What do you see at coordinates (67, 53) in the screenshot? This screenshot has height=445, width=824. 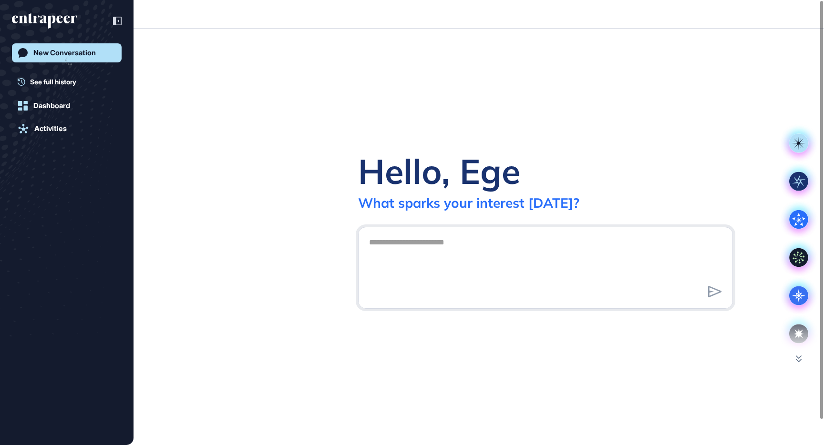 I see `a: New Conversation` at bounding box center [67, 53].